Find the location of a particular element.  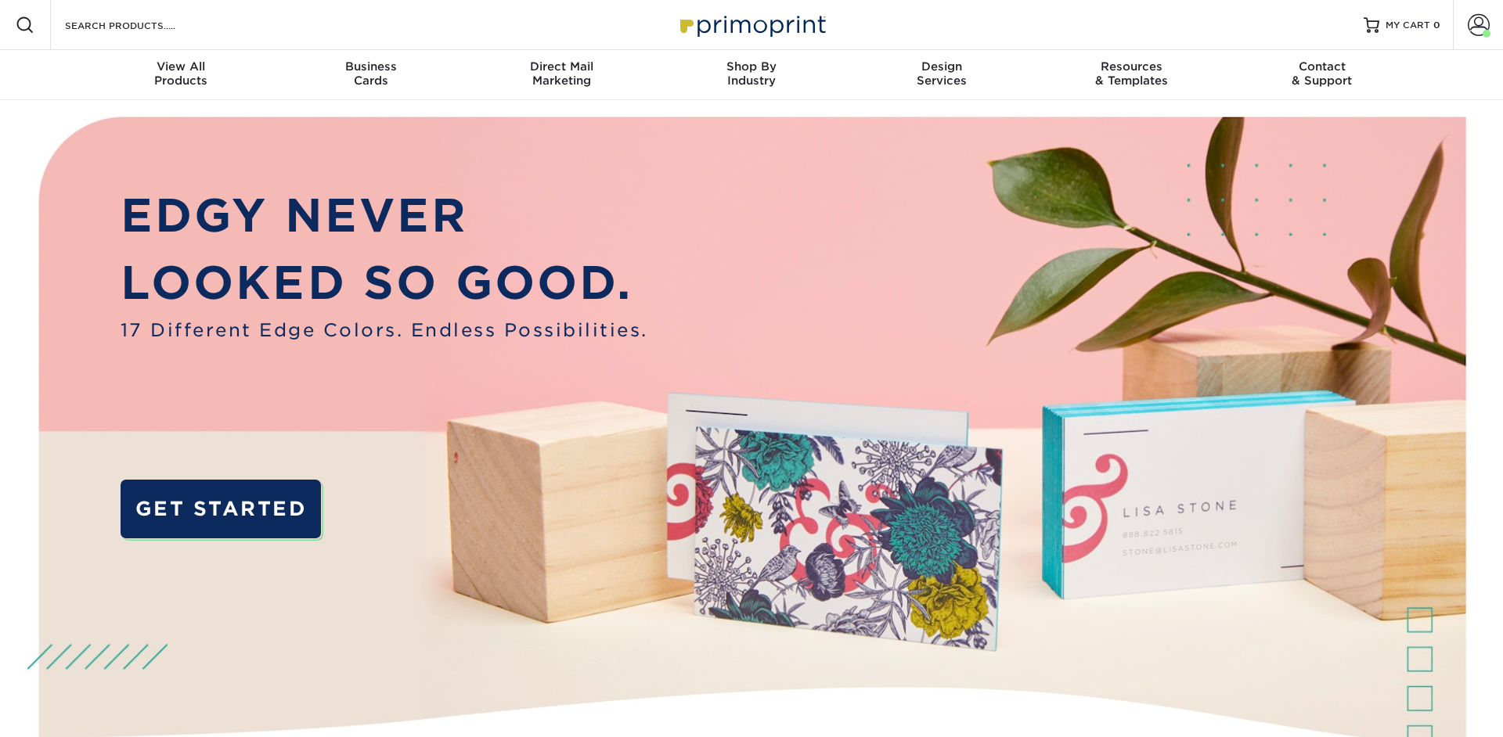

img: Primoprint is located at coordinates (752, 24).